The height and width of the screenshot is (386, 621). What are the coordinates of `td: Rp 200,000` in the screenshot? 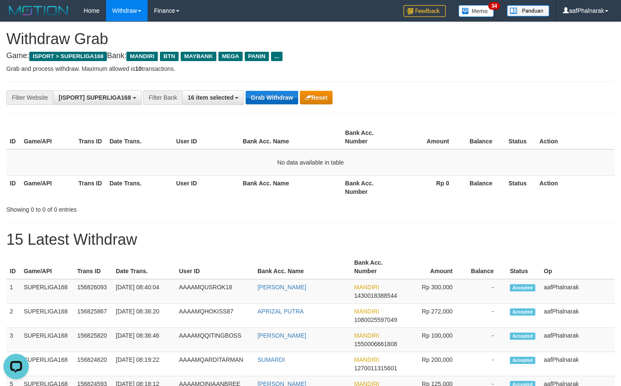 It's located at (435, 364).